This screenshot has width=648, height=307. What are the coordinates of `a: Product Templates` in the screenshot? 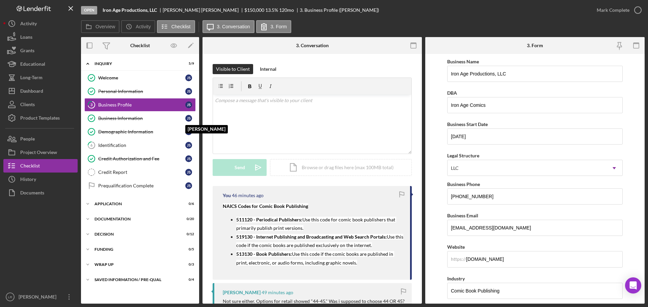 It's located at (41, 118).